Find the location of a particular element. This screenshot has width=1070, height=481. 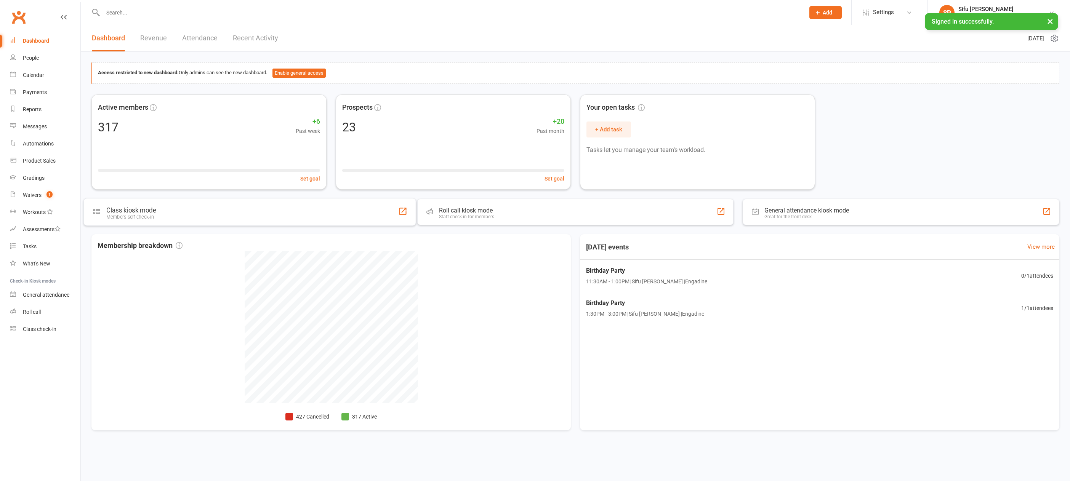

div: Roll call kiosk mode is located at coordinates (466, 210).